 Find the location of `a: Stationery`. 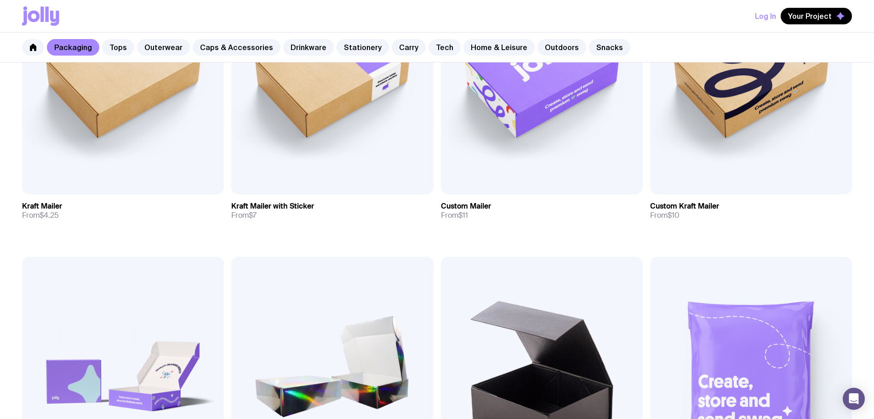

a: Stationery is located at coordinates (363, 47).